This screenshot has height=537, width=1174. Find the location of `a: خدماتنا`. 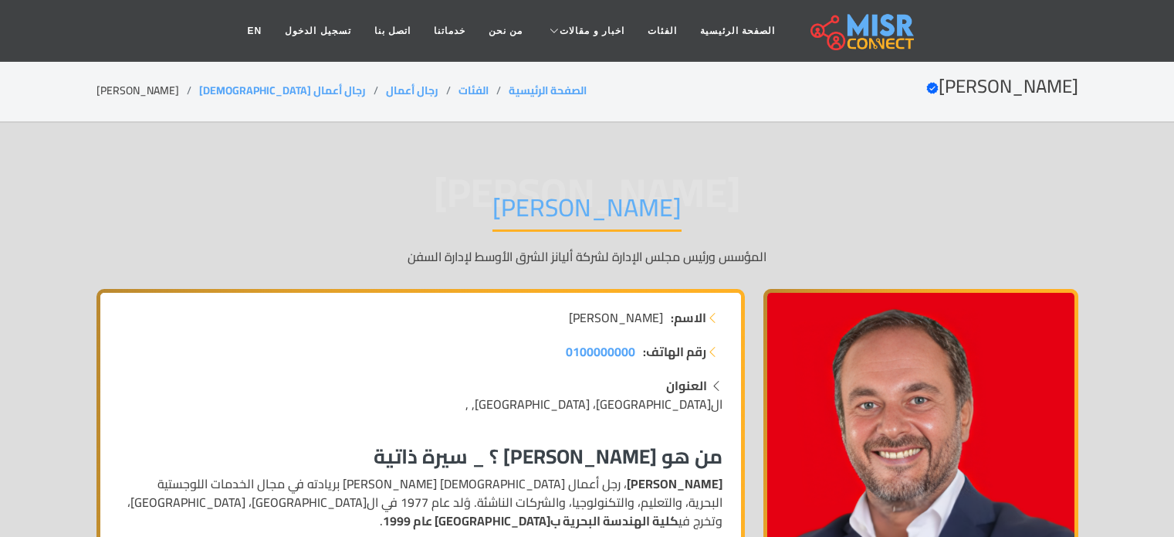

a: خدماتنا is located at coordinates (449, 31).